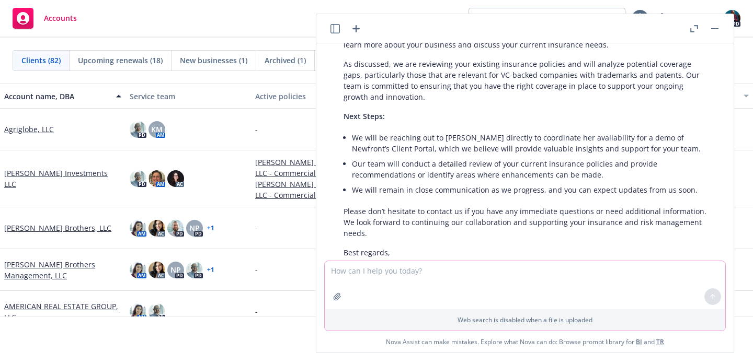 This screenshot has height=353, width=753. I want to click on button: Active policies, so click(314, 96).